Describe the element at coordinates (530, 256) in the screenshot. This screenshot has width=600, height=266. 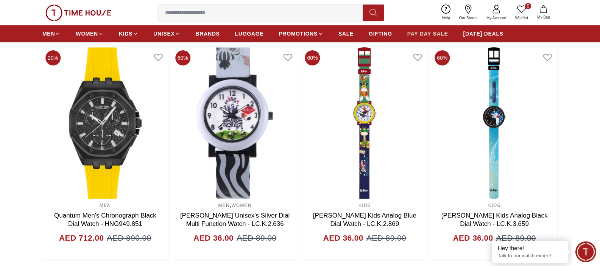
I see `p: Talk to our watch expert!` at that location.